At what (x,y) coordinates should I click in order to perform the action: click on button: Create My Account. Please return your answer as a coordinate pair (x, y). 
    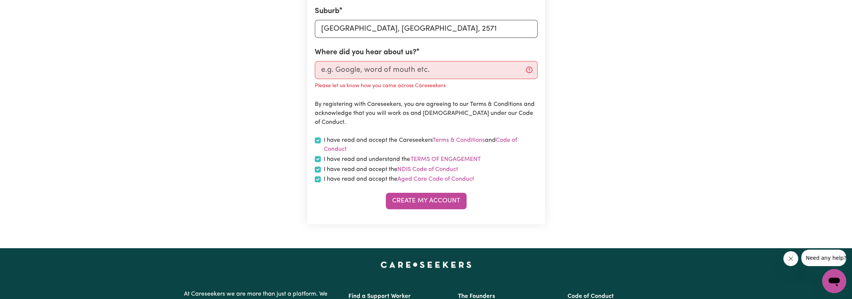
    Looking at the image, I should click on (426, 201).